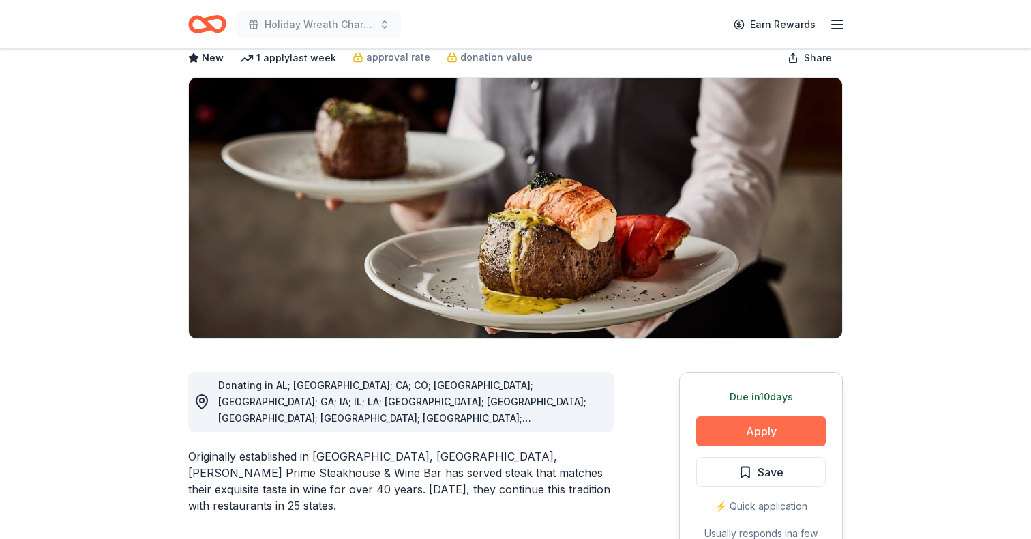  Describe the element at coordinates (761, 431) in the screenshot. I see `button: Apply` at that location.